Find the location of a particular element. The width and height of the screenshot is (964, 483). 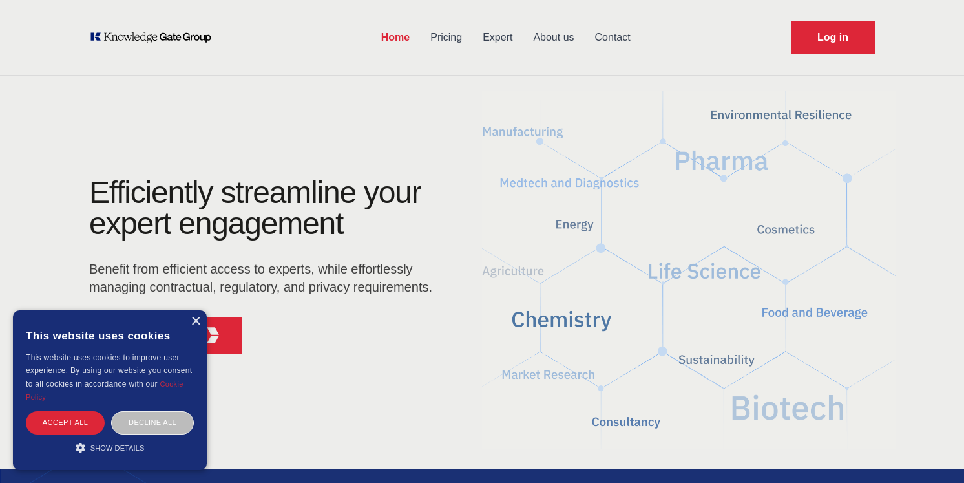

h1: Efficiently streamline your expert engagement is located at coordinates (255, 207).